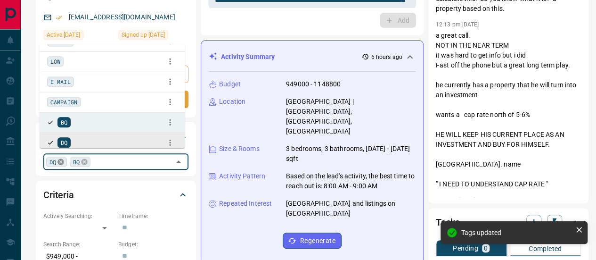 This screenshot has width=596, height=260. Describe the element at coordinates (387, 57) in the screenshot. I see `p: 6 hours ago` at that location.